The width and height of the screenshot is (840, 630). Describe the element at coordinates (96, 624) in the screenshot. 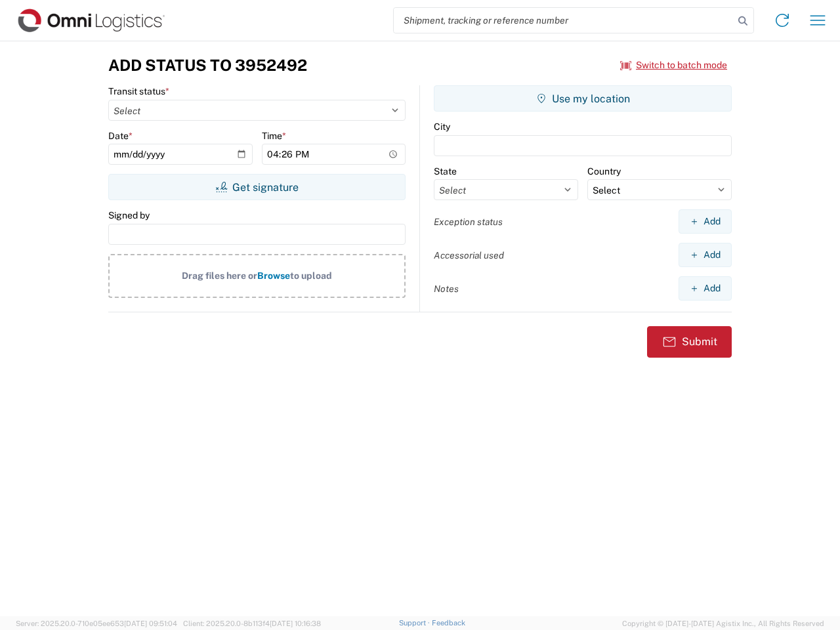

I see `span: Server: 2025.20.0-710e05ee653` at that location.